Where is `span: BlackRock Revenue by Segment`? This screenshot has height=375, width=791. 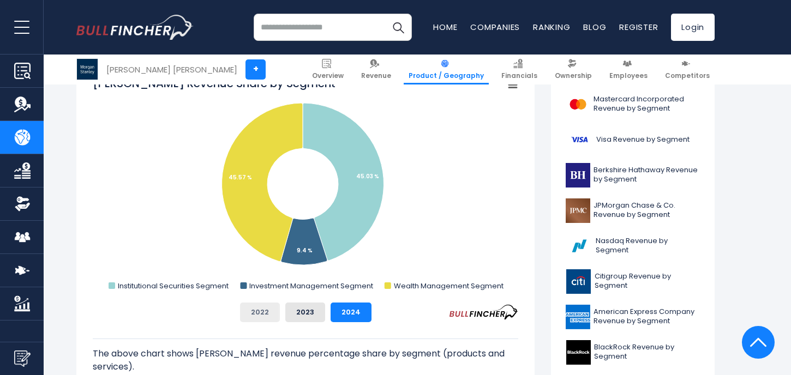 span: BlackRock Revenue by Segment is located at coordinates (647, 352).